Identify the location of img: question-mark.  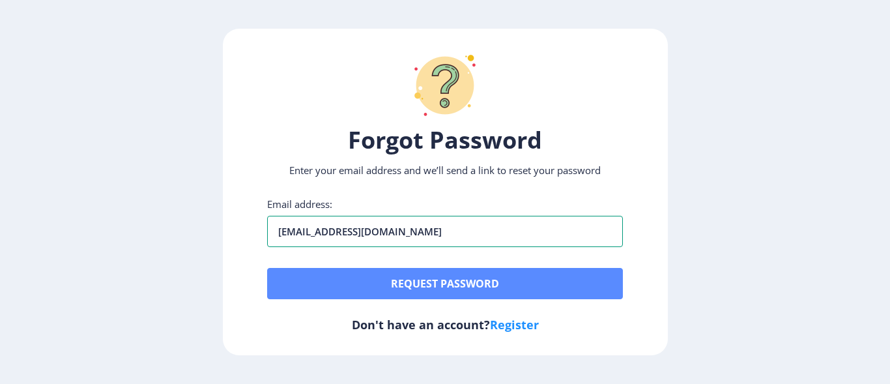
(445, 85).